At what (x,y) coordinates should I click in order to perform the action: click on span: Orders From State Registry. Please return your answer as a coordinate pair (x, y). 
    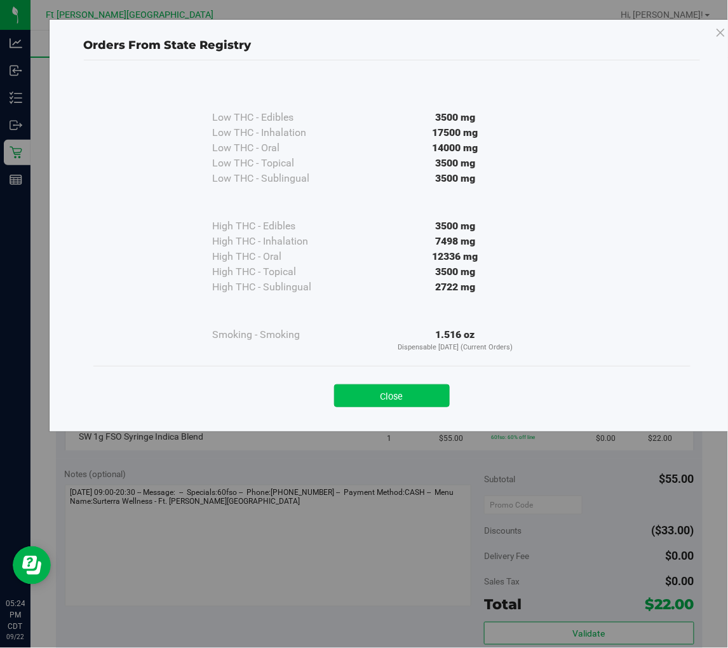
    Looking at the image, I should click on (168, 45).